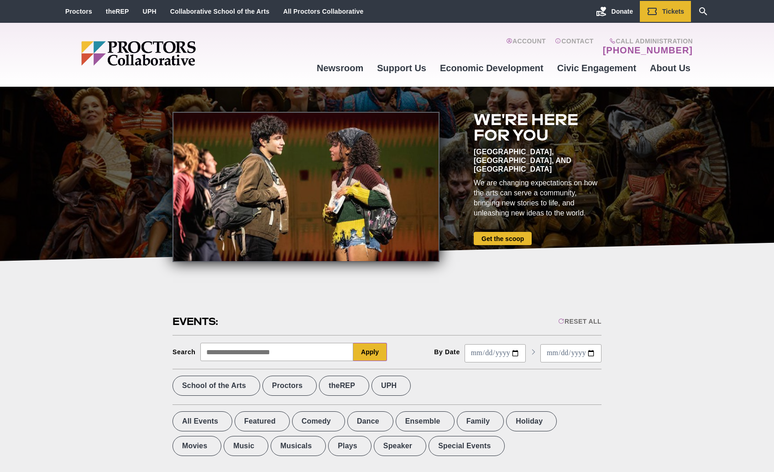 This screenshot has width=774, height=472. Describe the element at coordinates (197, 446) in the screenshot. I see `label: Movies` at that location.